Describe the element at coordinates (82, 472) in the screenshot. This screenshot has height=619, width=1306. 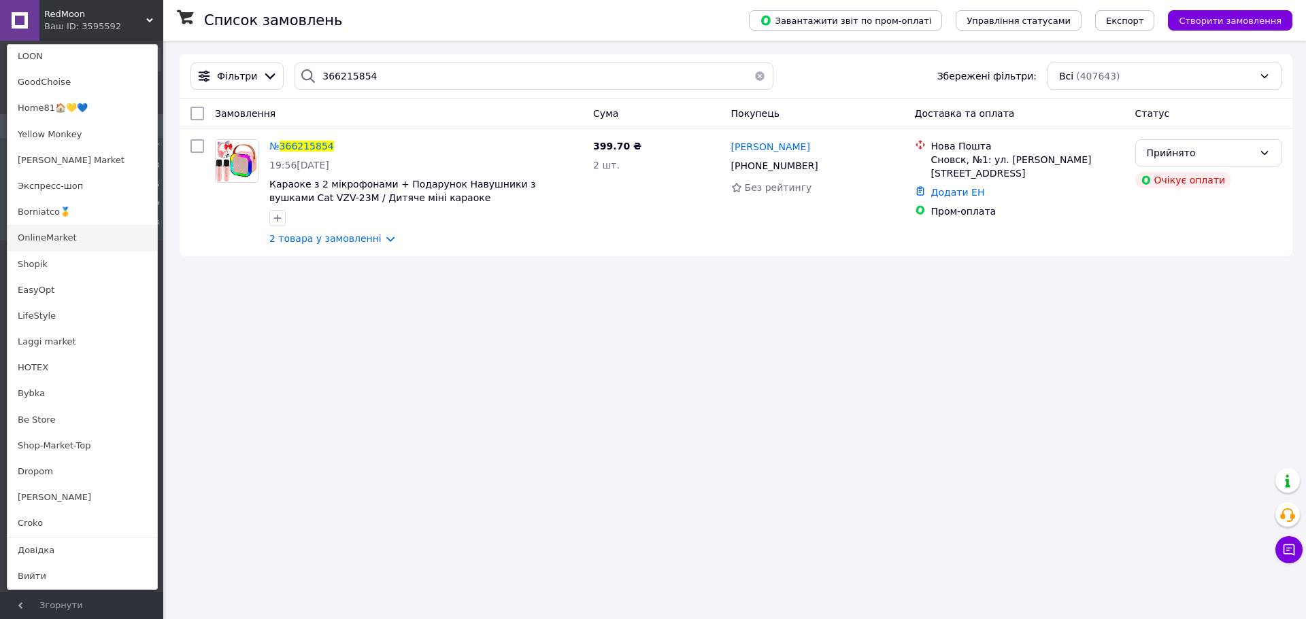
I see `a: Dropom` at that location.